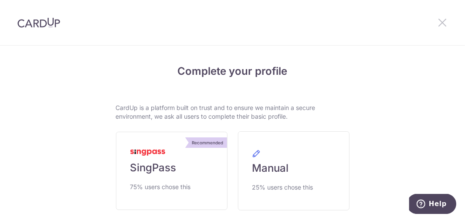 The width and height of the screenshot is (465, 220). I want to click on span: SingPass, so click(153, 168).